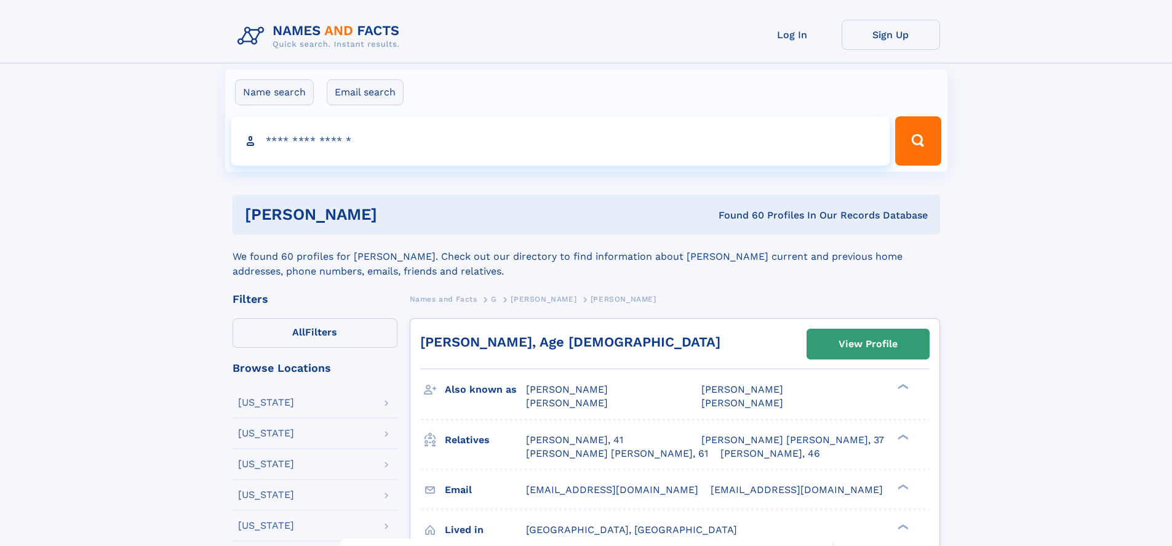  What do you see at coordinates (485, 530) in the screenshot?
I see `h3: Lived in` at bounding box center [485, 530].